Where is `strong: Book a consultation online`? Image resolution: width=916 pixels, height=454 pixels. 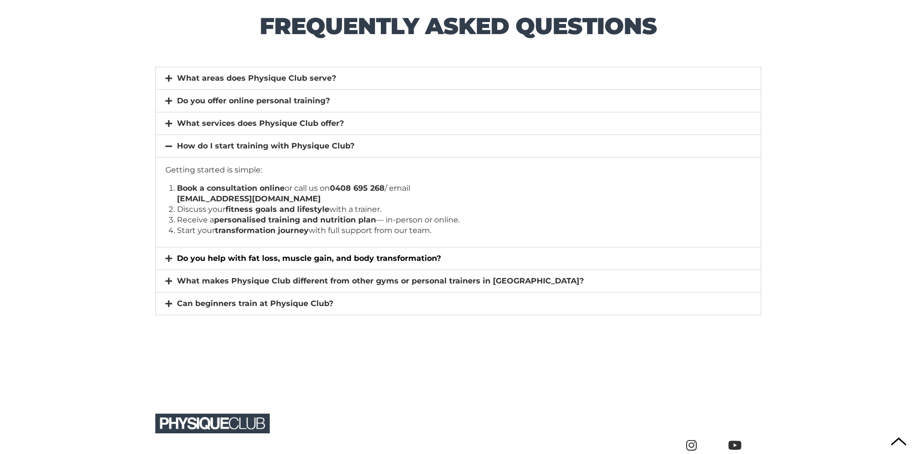 strong: Book a consultation online is located at coordinates (231, 188).